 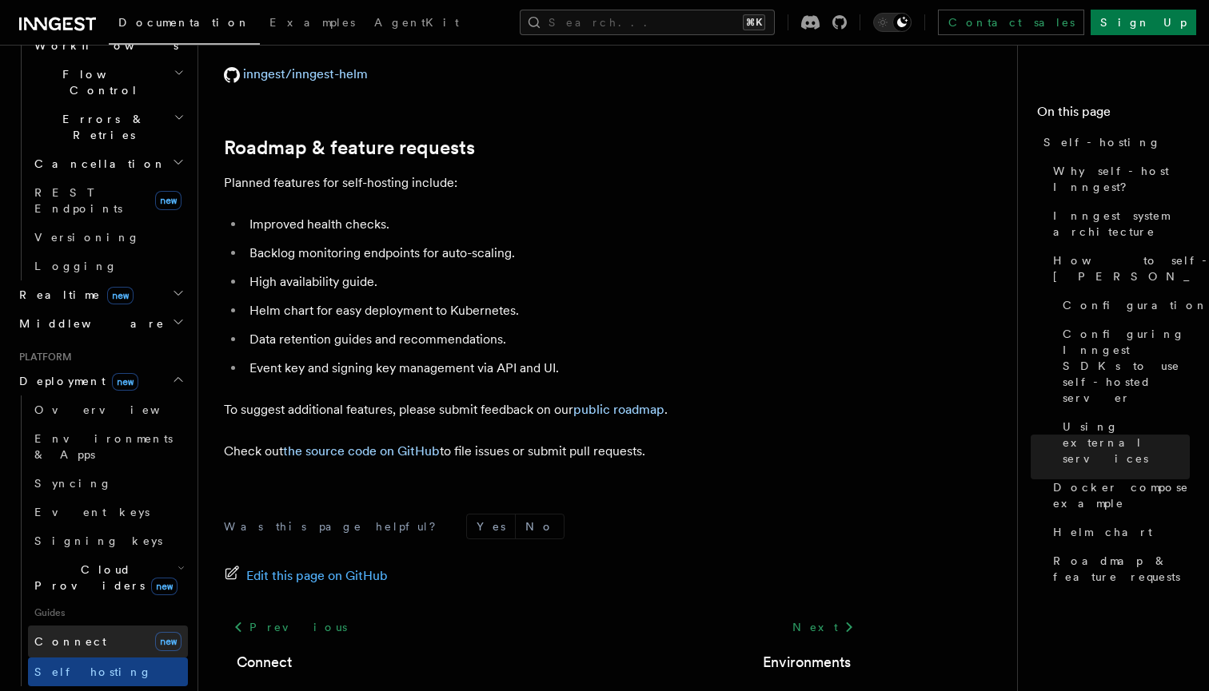 What do you see at coordinates (108, 642) in the screenshot?
I see `a: Connectnew` at bounding box center [108, 642].